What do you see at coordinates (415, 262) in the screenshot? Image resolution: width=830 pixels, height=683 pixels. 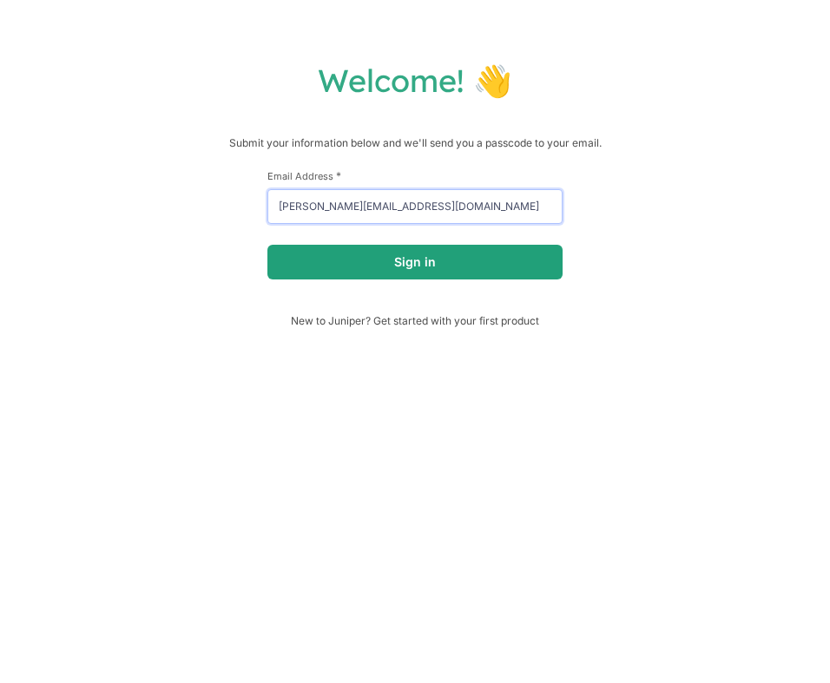 I see `button: Sign in` at bounding box center [415, 262].